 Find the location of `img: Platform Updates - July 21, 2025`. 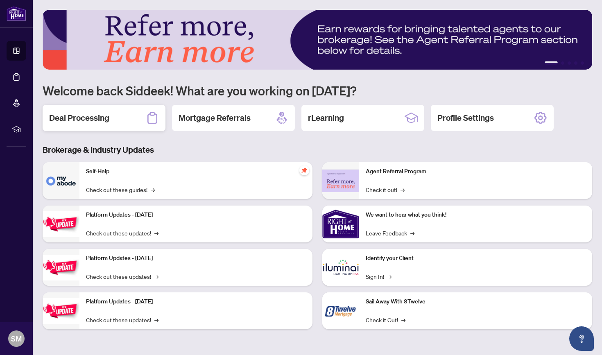

img: Platform Updates - July 21, 2025 is located at coordinates (61, 224).